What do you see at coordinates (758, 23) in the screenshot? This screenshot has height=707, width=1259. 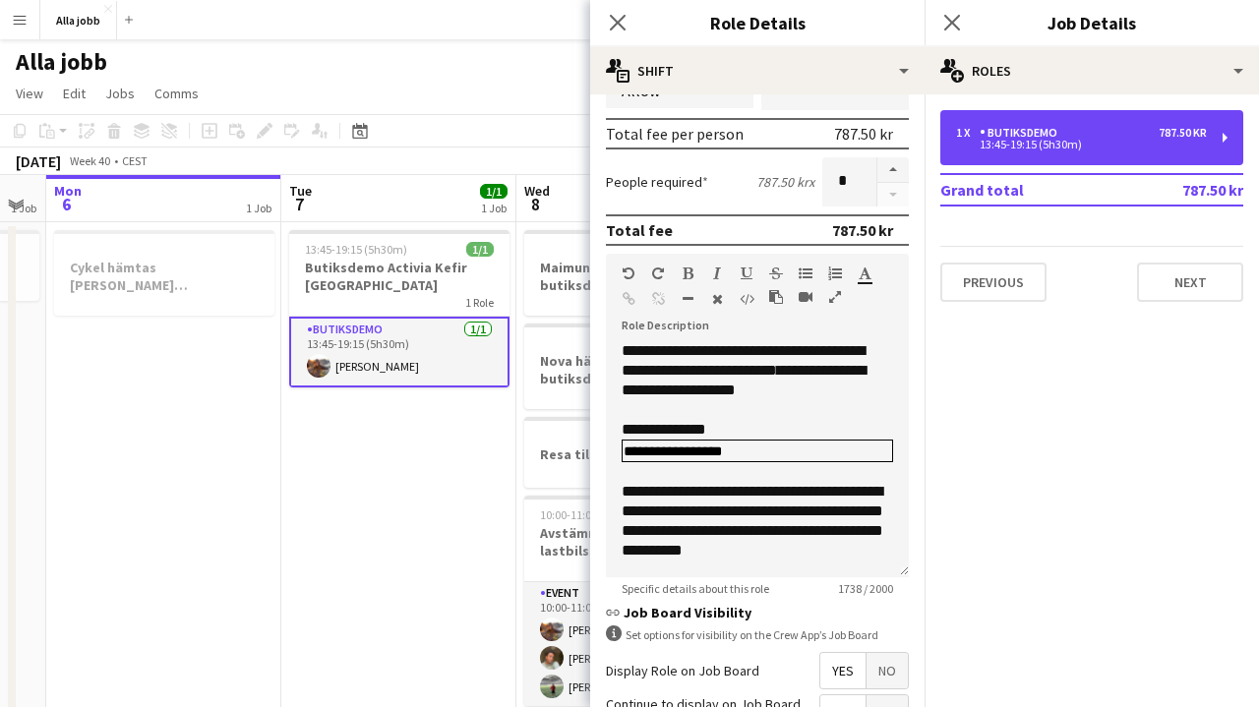 I see `h3: Role Details` at bounding box center [758, 23].